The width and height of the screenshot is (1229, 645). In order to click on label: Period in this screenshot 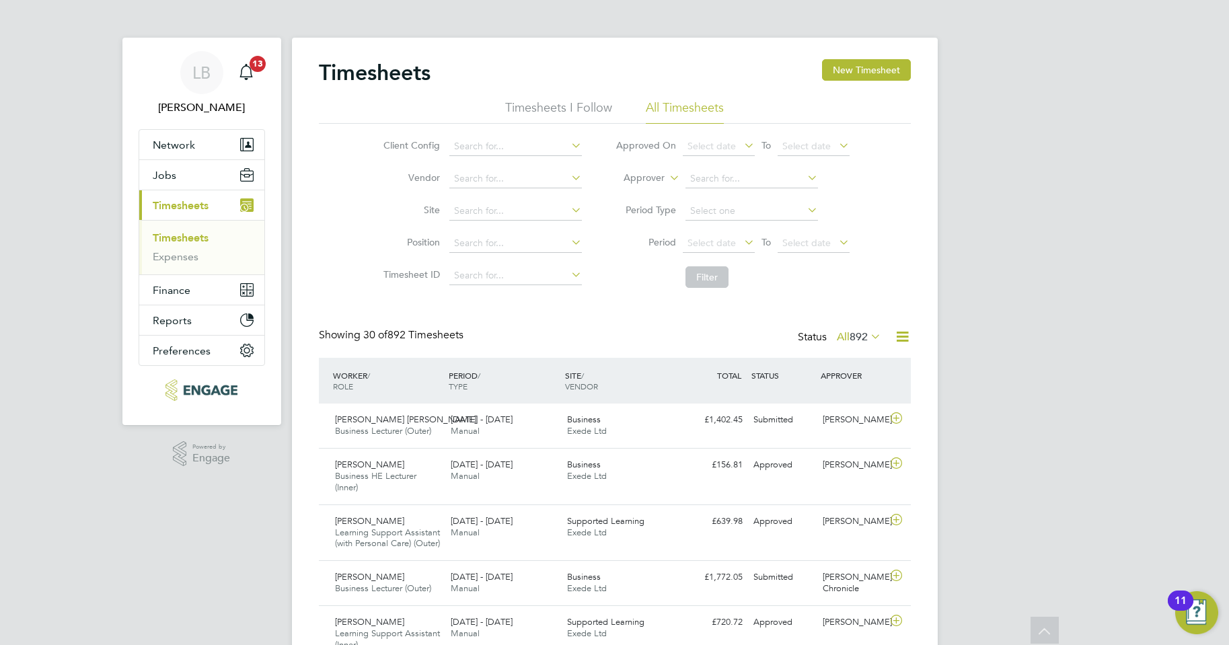, I will do `click(646, 242)`.